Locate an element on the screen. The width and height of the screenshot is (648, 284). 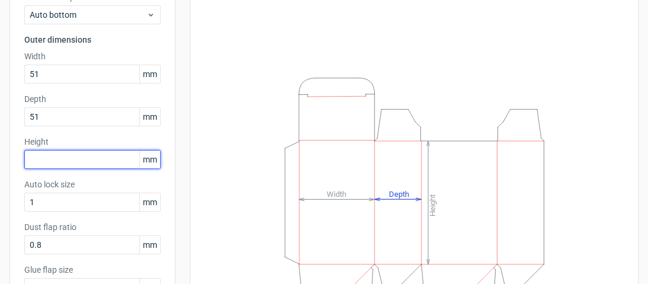
label: Dust flap ratio is located at coordinates (93, 227).